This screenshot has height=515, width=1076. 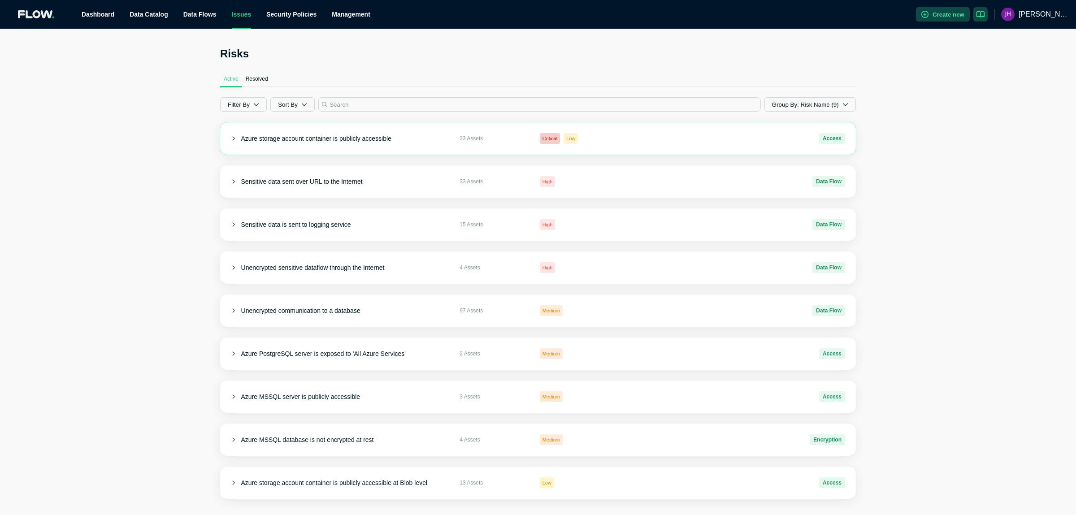 I want to click on div: Critical, so click(x=550, y=138).